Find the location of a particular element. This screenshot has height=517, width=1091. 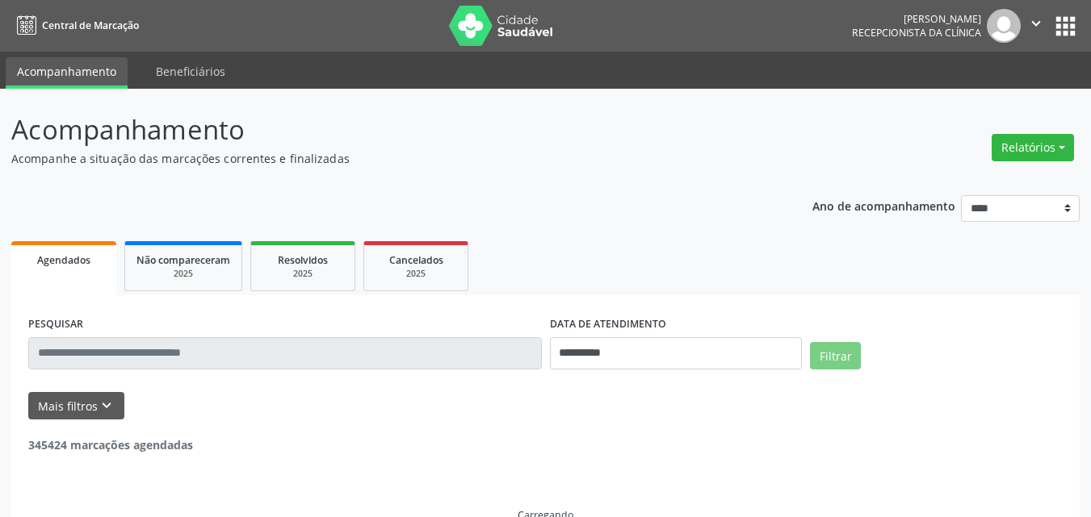

span: Cancelados is located at coordinates (416, 260).